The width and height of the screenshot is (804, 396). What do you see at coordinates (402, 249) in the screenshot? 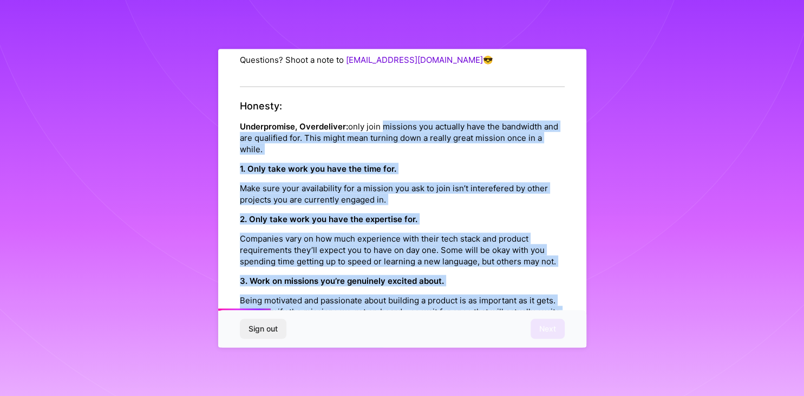
I see `p: Companies vary on how much experience with their tech stack and product requirements they’ll expe...` at bounding box center [402, 249].